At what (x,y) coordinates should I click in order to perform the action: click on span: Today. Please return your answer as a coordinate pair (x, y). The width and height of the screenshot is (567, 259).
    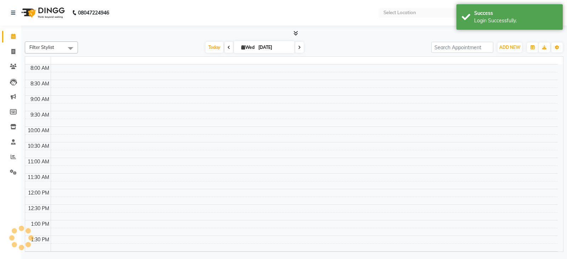
    Looking at the image, I should click on (215, 47).